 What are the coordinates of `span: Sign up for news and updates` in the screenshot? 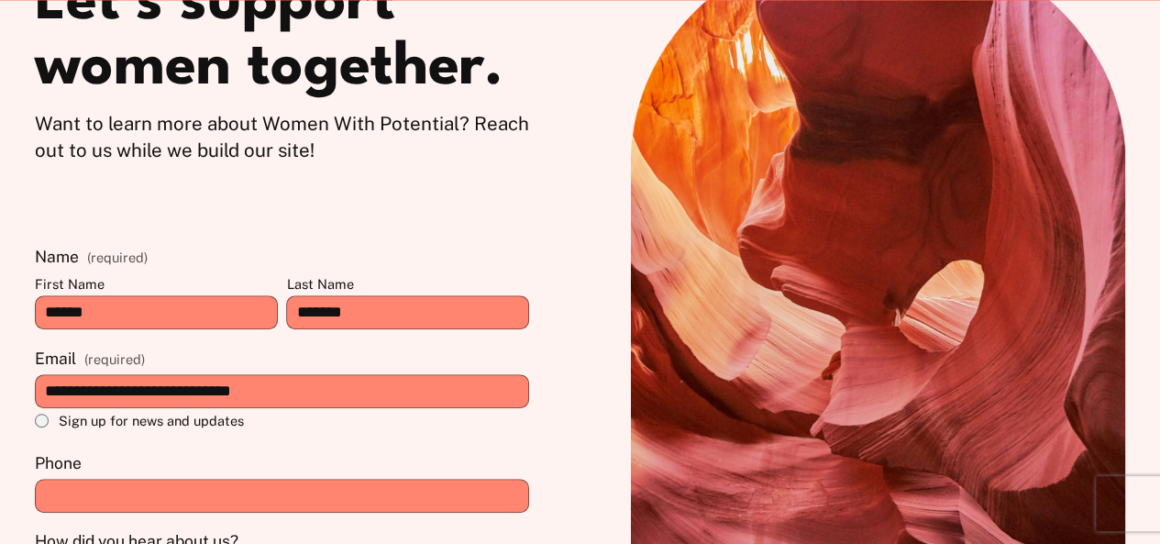 It's located at (151, 421).